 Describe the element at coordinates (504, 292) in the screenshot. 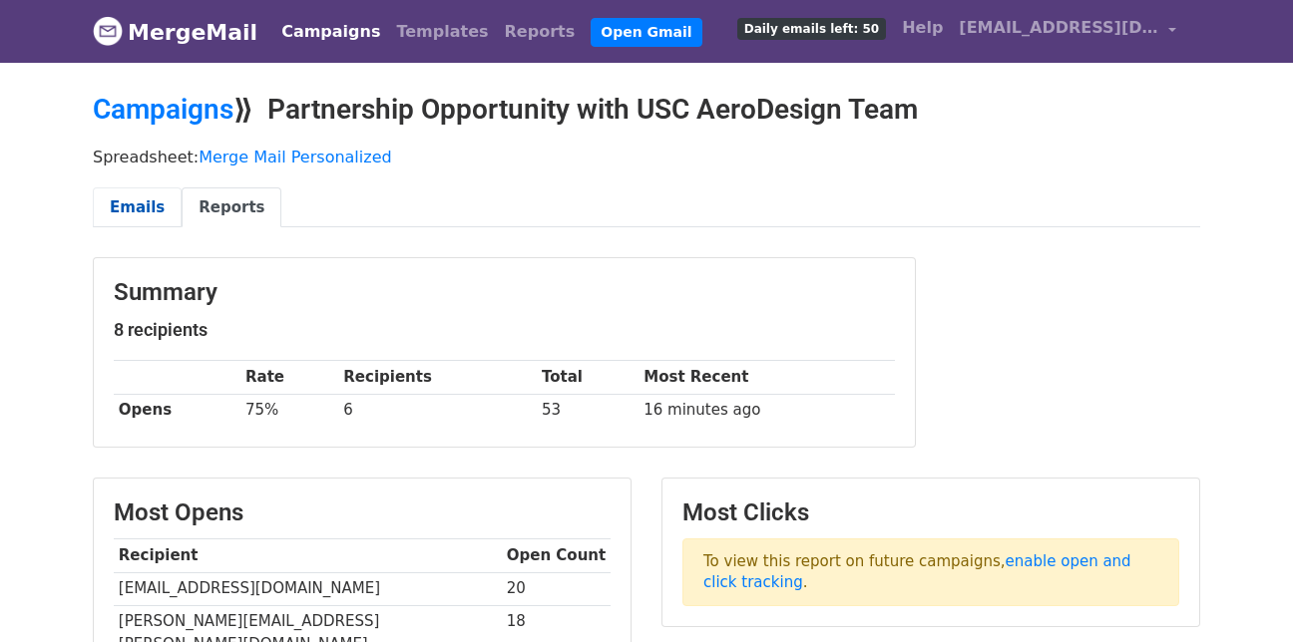

I see `h3: Summary` at that location.